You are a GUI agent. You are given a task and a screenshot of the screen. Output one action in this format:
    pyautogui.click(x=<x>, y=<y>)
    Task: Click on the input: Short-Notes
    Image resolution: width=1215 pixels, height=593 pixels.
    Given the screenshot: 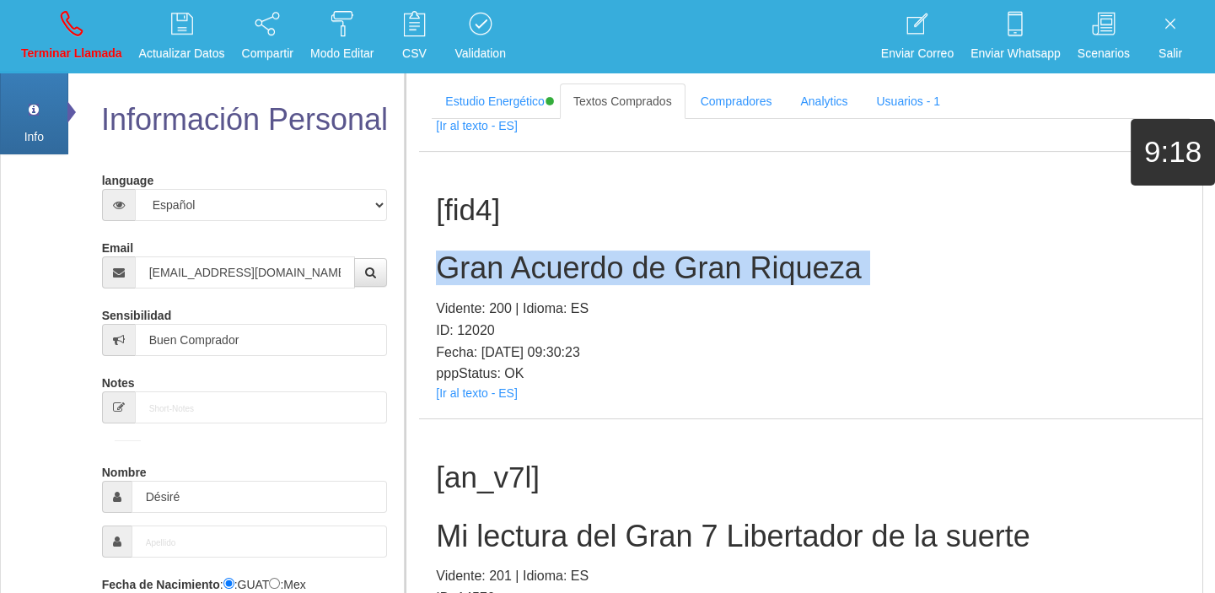 What is the action you would take?
    pyautogui.click(x=261, y=407)
    